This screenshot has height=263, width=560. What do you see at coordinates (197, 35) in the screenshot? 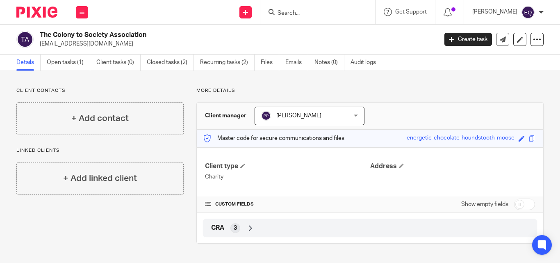
I see `h2: The Colony to Society Association` at bounding box center [197, 35].